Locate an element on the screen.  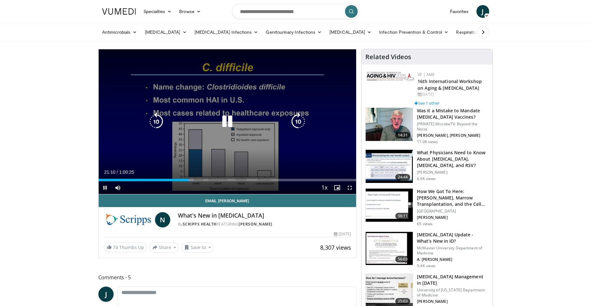
button: Enable picture-in-picture mode is located at coordinates (337, 188).